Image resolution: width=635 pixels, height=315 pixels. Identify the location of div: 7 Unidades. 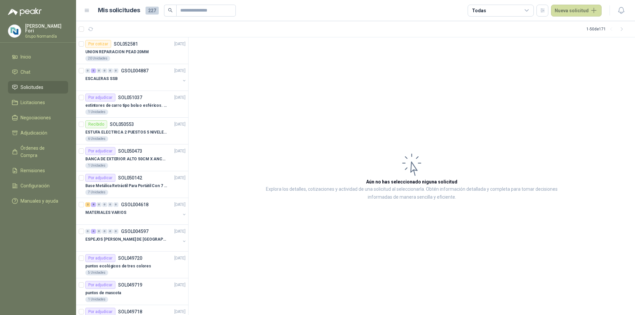
(97, 192).